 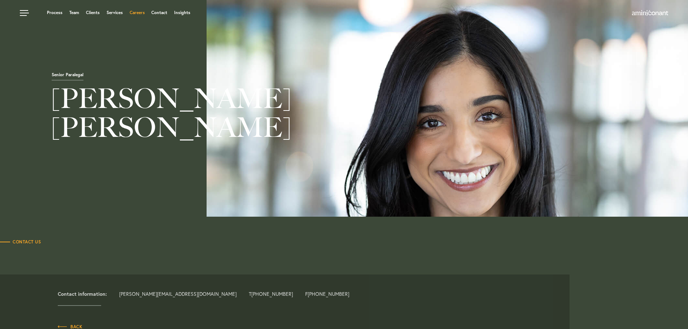 What do you see at coordinates (70, 327) in the screenshot?
I see `span: Back` at bounding box center [70, 327].